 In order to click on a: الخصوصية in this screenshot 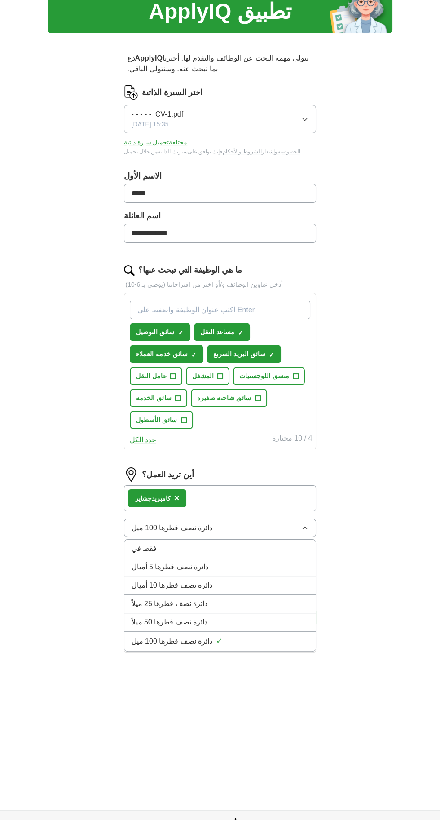, I will do `click(289, 152)`.